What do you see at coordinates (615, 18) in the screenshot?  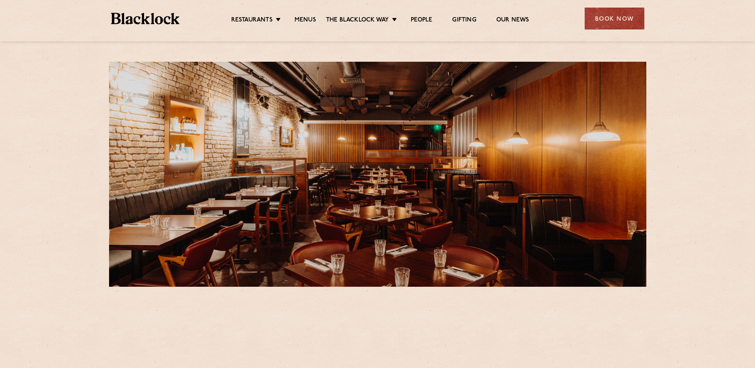 I see `div: Book Now` at bounding box center [615, 18].